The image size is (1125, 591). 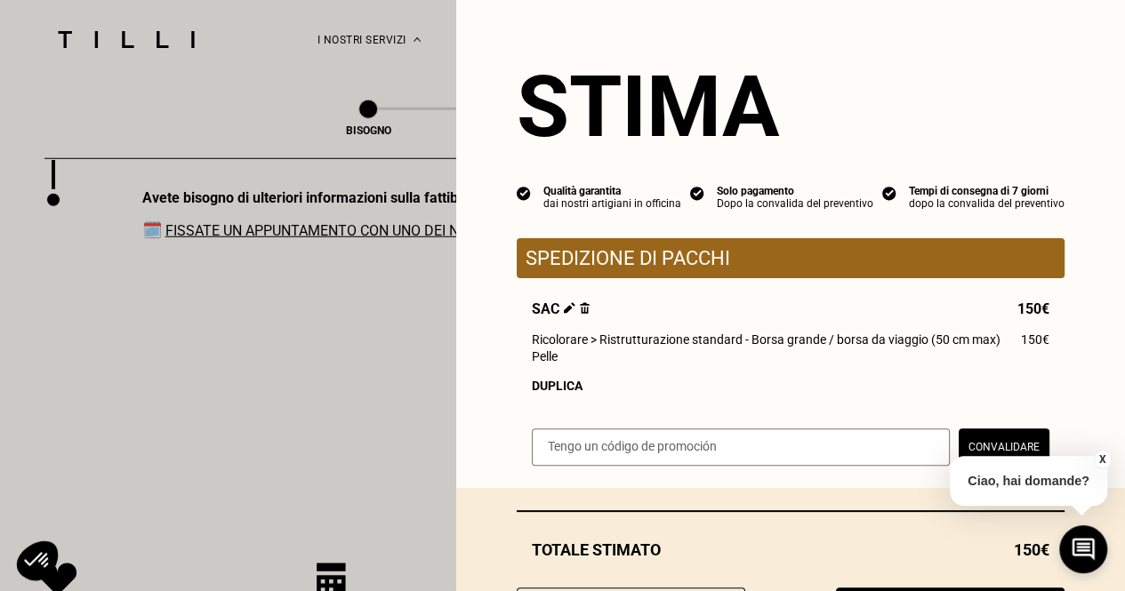 I want to click on div: Solo pagamento, so click(x=795, y=191).